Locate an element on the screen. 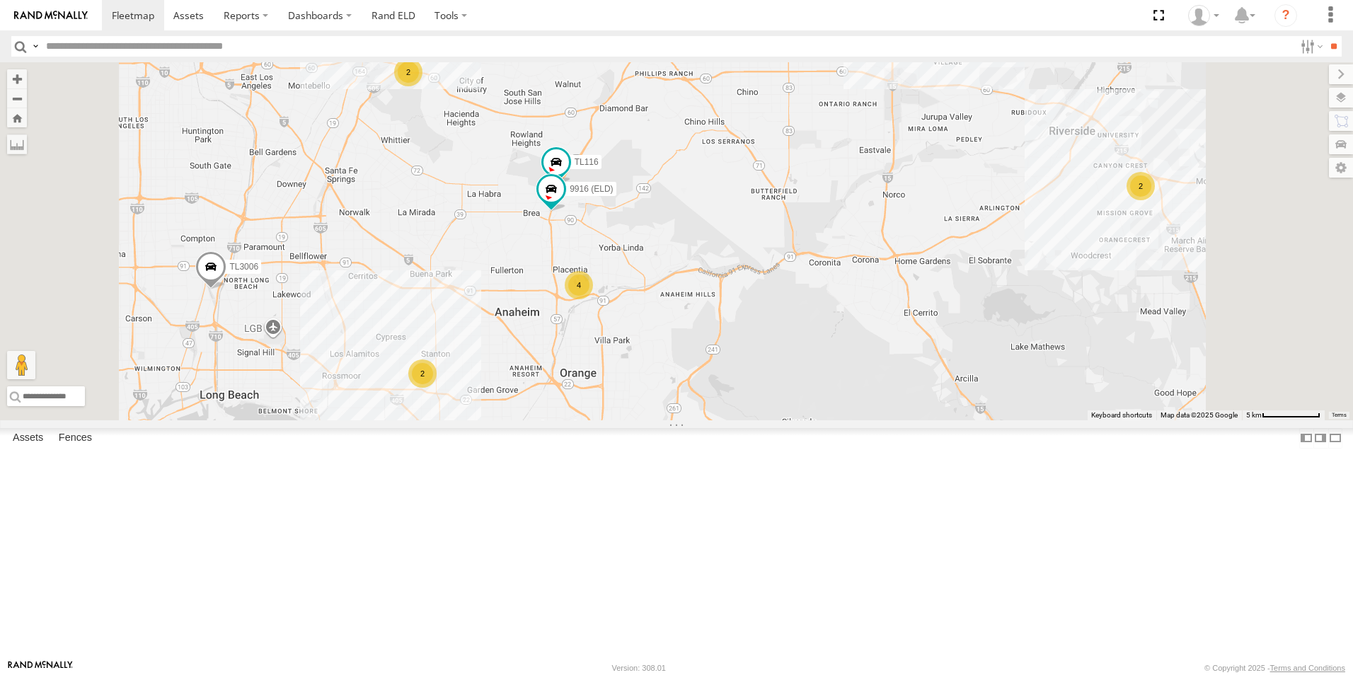  span: Map data ©2025 Google is located at coordinates (1199, 415).